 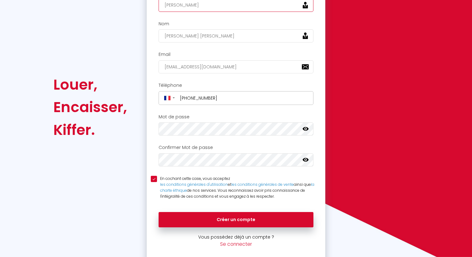 I want to click on button: Ouvrir le widget de chat LiveChat, so click(x=14, y=12).